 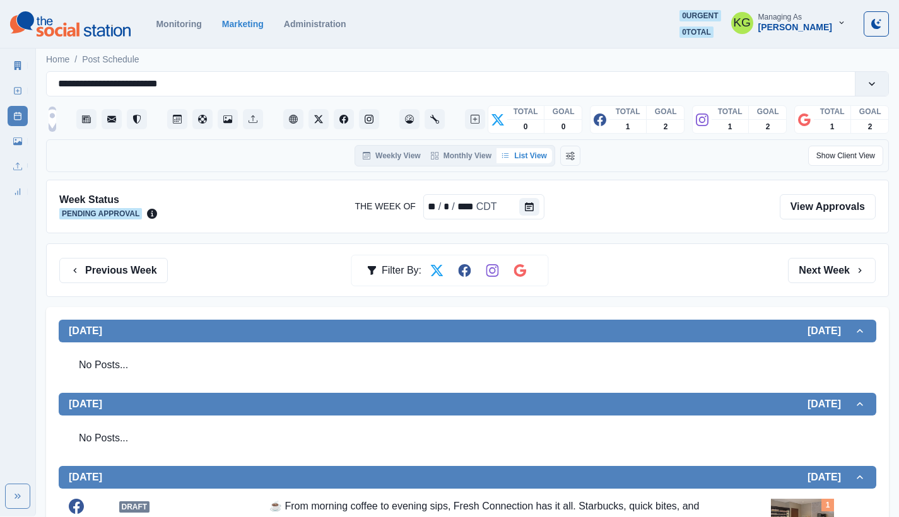 What do you see at coordinates (112, 119) in the screenshot?
I see `a: Messages` at bounding box center [112, 119].